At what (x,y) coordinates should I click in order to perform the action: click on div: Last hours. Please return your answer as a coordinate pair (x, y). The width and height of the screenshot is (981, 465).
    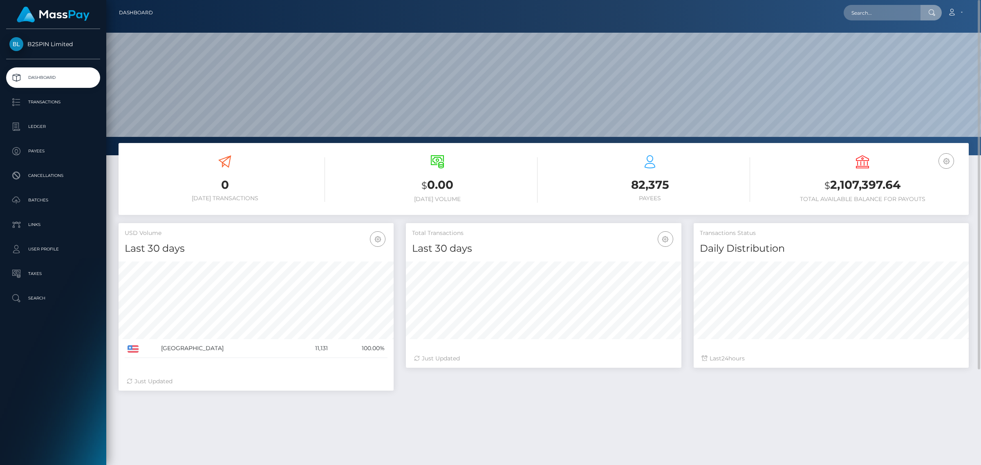
    Looking at the image, I should click on (831, 358).